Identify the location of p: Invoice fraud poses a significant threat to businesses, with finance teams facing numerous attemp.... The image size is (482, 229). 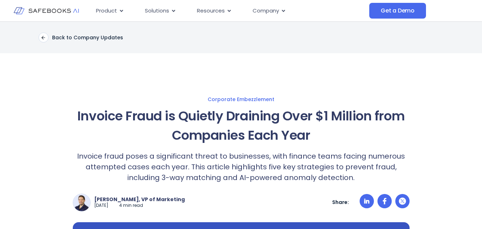
(241, 167).